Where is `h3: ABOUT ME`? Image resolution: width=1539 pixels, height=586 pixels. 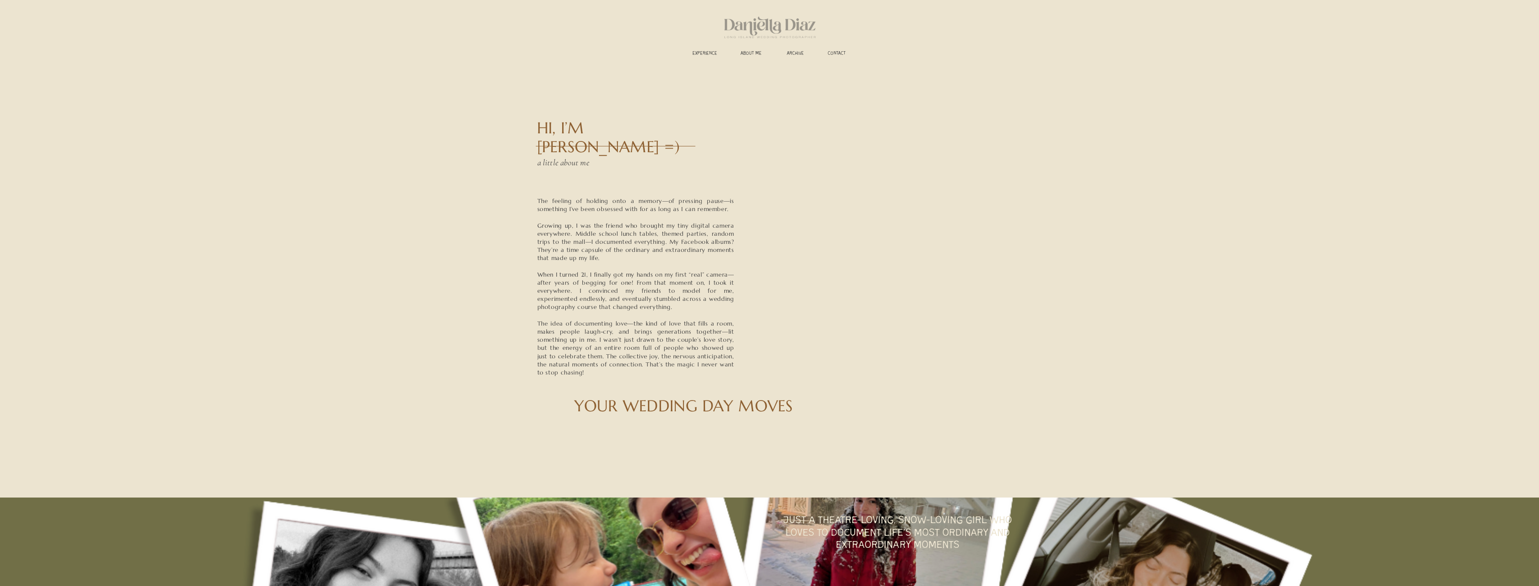
h3: ABOUT ME is located at coordinates (751, 54).